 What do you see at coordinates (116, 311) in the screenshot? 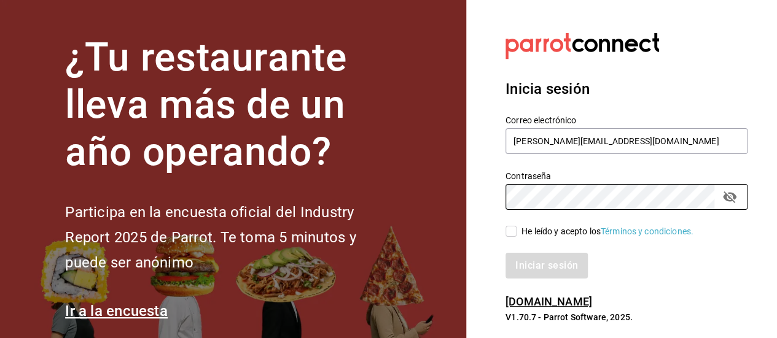
I see `a: Ir a la encuesta` at bounding box center [116, 311].